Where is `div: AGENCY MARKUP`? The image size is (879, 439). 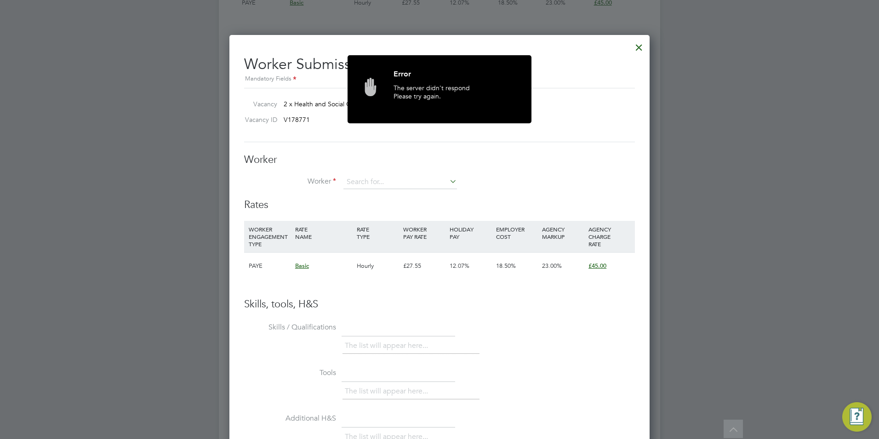
div: AGENCY MARKUP is located at coordinates (563, 233).